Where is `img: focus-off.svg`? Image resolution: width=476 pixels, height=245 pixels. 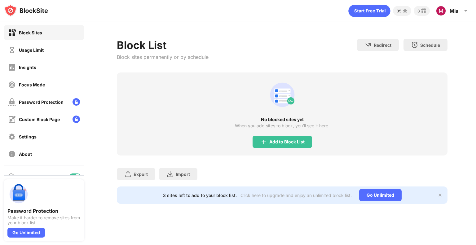 img: focus-off.svg is located at coordinates (12, 85).